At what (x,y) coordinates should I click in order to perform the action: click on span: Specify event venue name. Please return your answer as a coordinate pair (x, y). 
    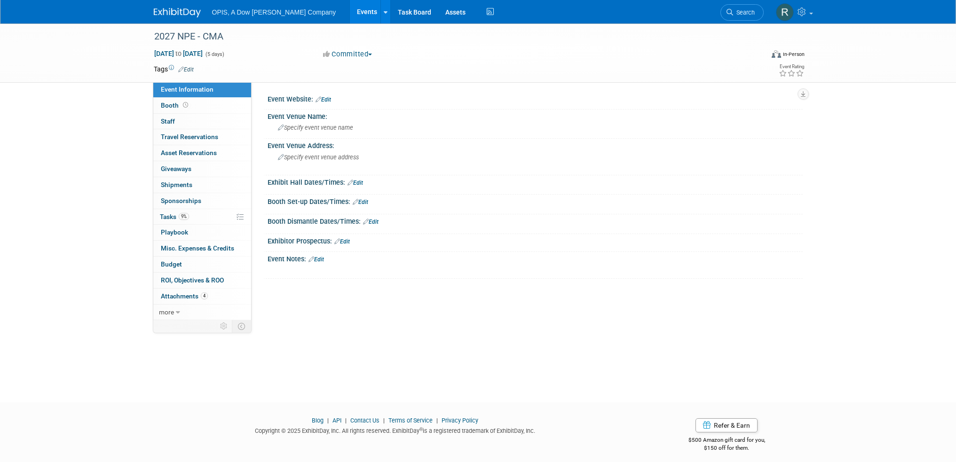
    Looking at the image, I should click on (315, 127).